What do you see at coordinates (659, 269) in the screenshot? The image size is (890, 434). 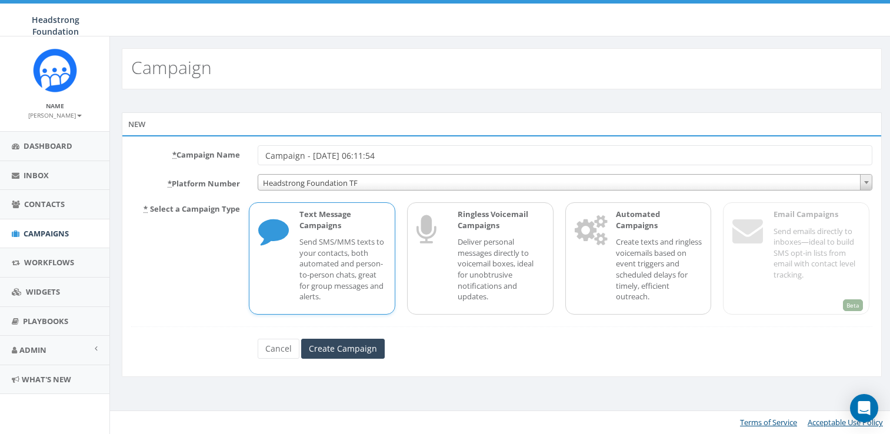 I see `p: Create texts and ringless voicemails based on event triggers and scheduled delays for timely, eff...` at bounding box center [659, 269].